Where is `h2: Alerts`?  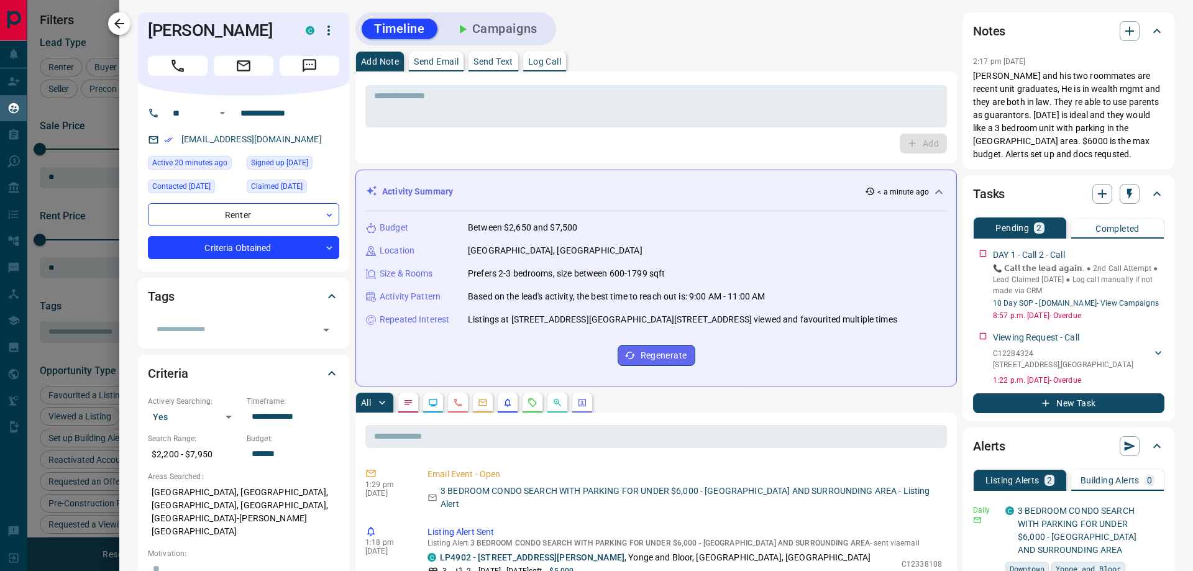
h2: Alerts is located at coordinates (989, 446).